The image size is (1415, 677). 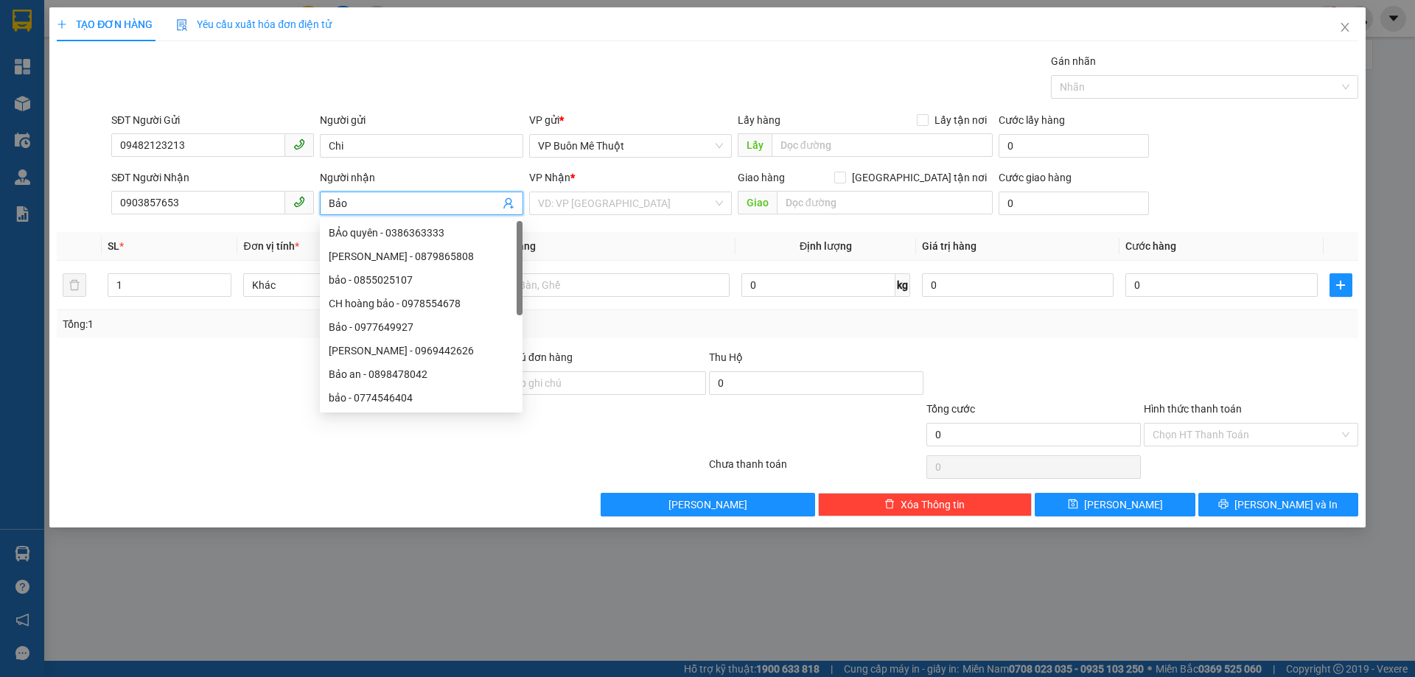 What do you see at coordinates (1341, 285) in the screenshot?
I see `button: plus` at bounding box center [1341, 285].